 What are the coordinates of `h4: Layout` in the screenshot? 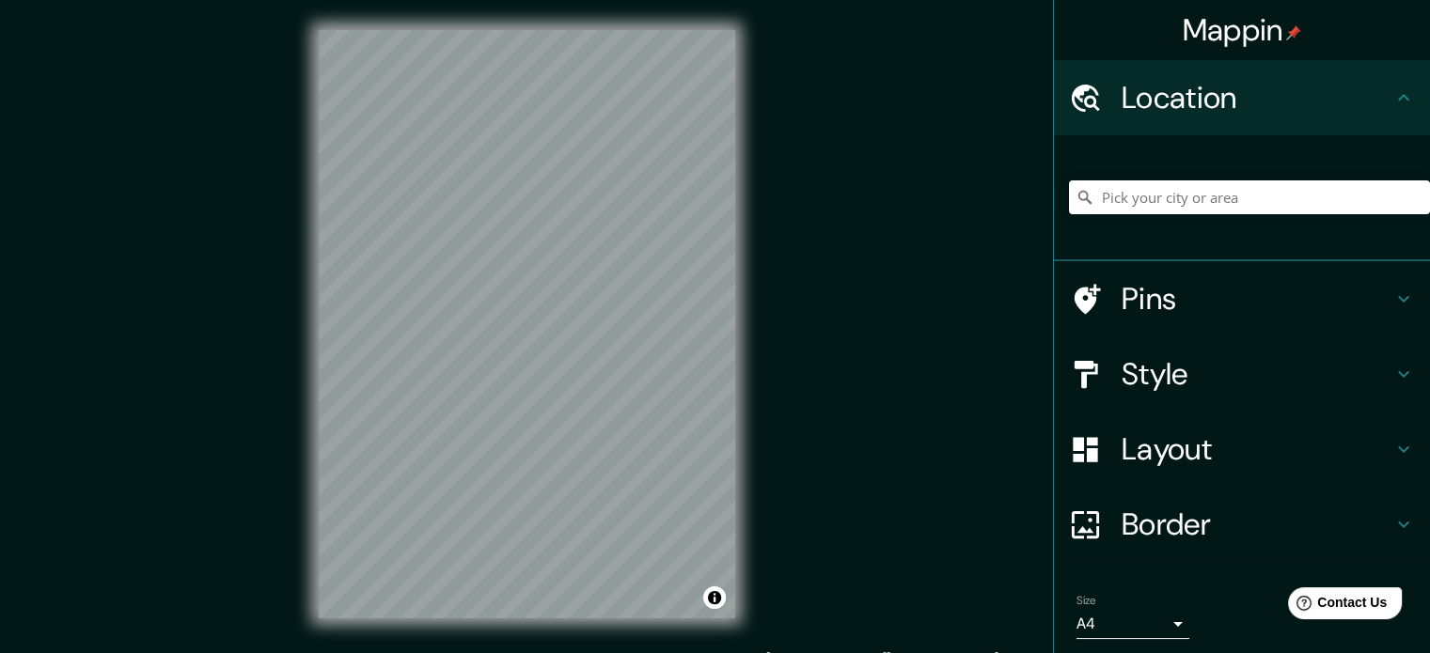 It's located at (1257, 449).